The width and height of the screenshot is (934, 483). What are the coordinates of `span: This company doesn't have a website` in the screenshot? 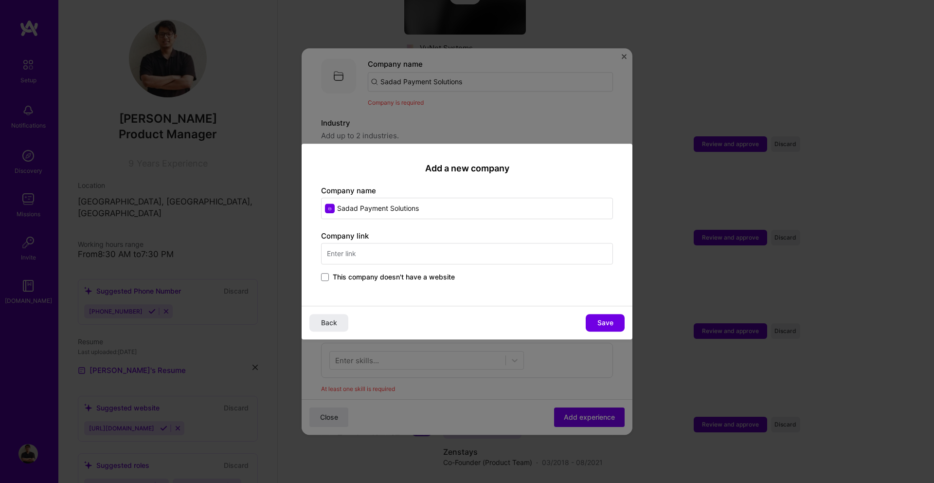 It's located at (394, 277).